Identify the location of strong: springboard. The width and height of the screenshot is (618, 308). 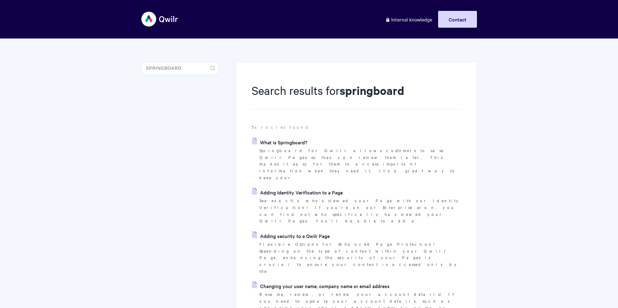
(372, 90).